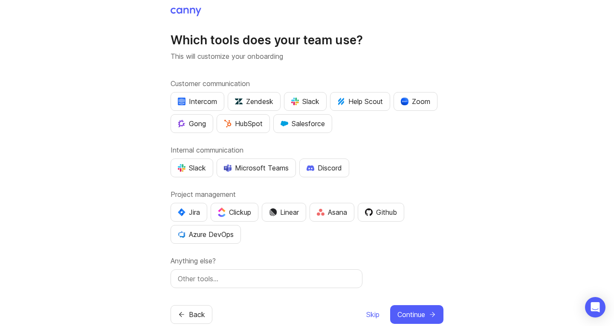 Image resolution: width=614 pixels, height=326 pixels. What do you see at coordinates (332, 212) in the screenshot?
I see `div: Asana` at bounding box center [332, 212].